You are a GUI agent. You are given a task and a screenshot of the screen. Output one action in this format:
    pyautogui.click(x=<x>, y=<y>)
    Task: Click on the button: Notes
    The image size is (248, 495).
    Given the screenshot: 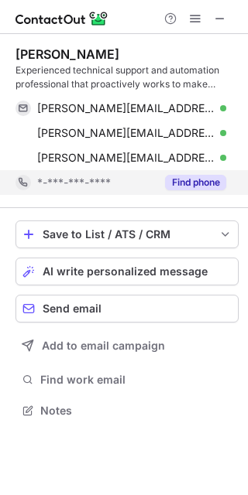 What is the action you would take?
    pyautogui.click(x=127, y=411)
    